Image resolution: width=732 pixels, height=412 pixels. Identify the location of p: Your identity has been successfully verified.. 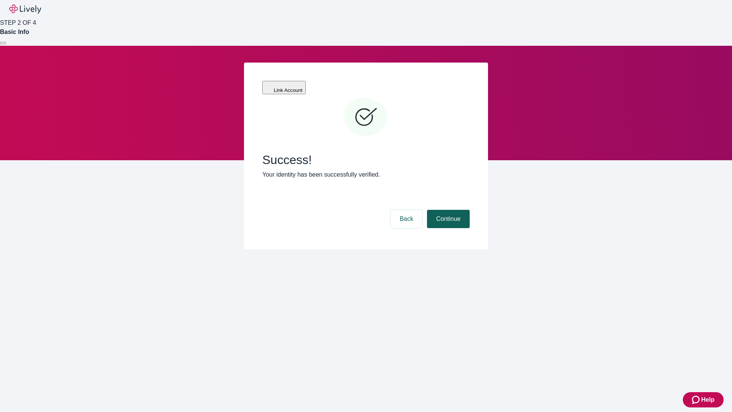
(366, 175).